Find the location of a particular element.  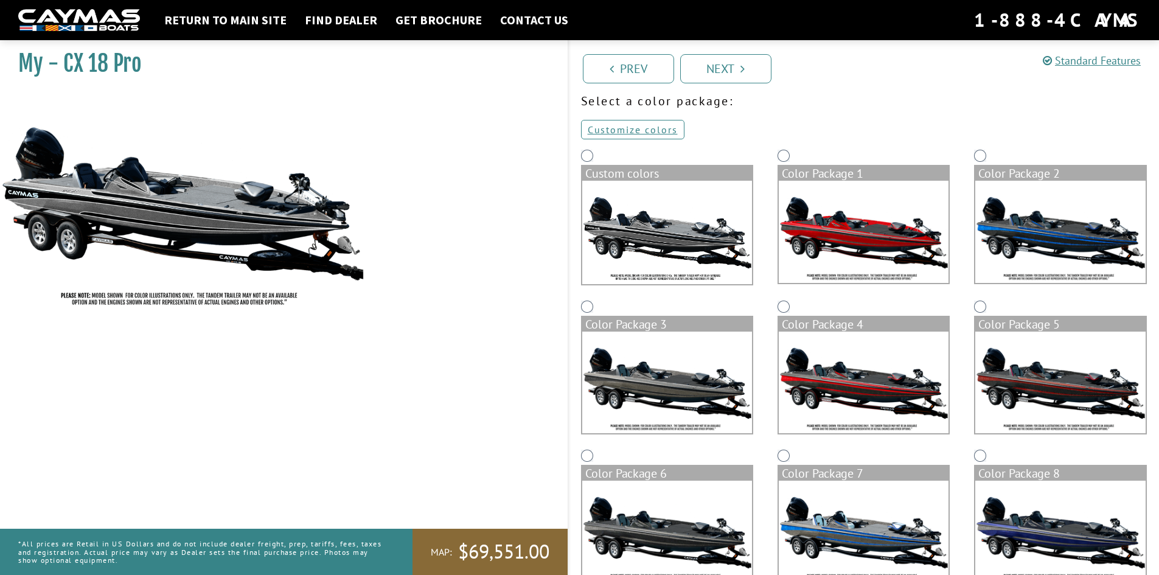

a: MAP:$69,551.00 is located at coordinates (490, 552).